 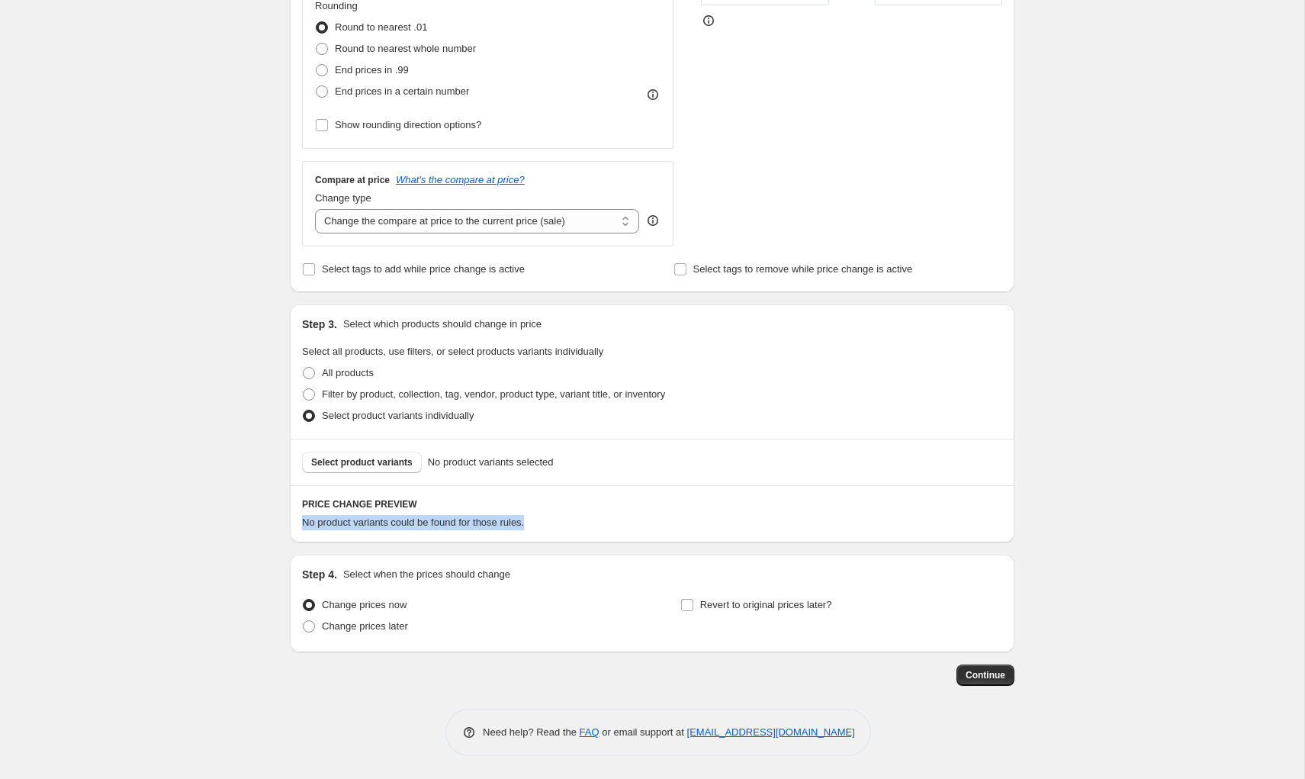 I want to click on span: End prices in a certain number, so click(x=402, y=91).